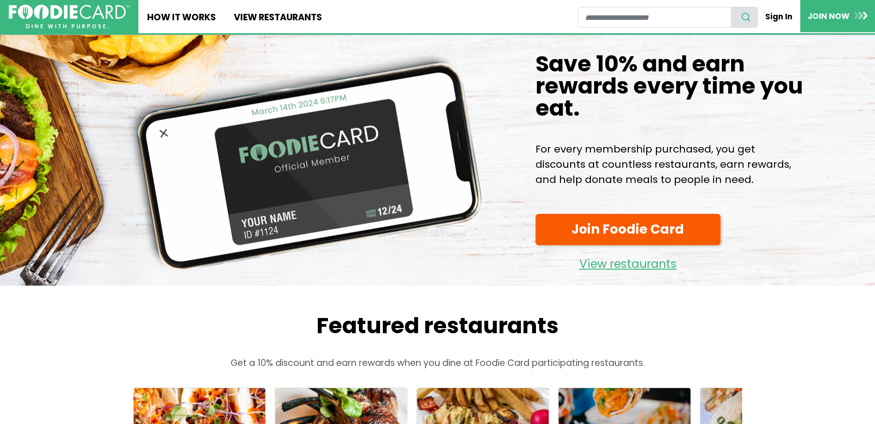  What do you see at coordinates (779, 17) in the screenshot?
I see `a: Sign In` at bounding box center [779, 17].